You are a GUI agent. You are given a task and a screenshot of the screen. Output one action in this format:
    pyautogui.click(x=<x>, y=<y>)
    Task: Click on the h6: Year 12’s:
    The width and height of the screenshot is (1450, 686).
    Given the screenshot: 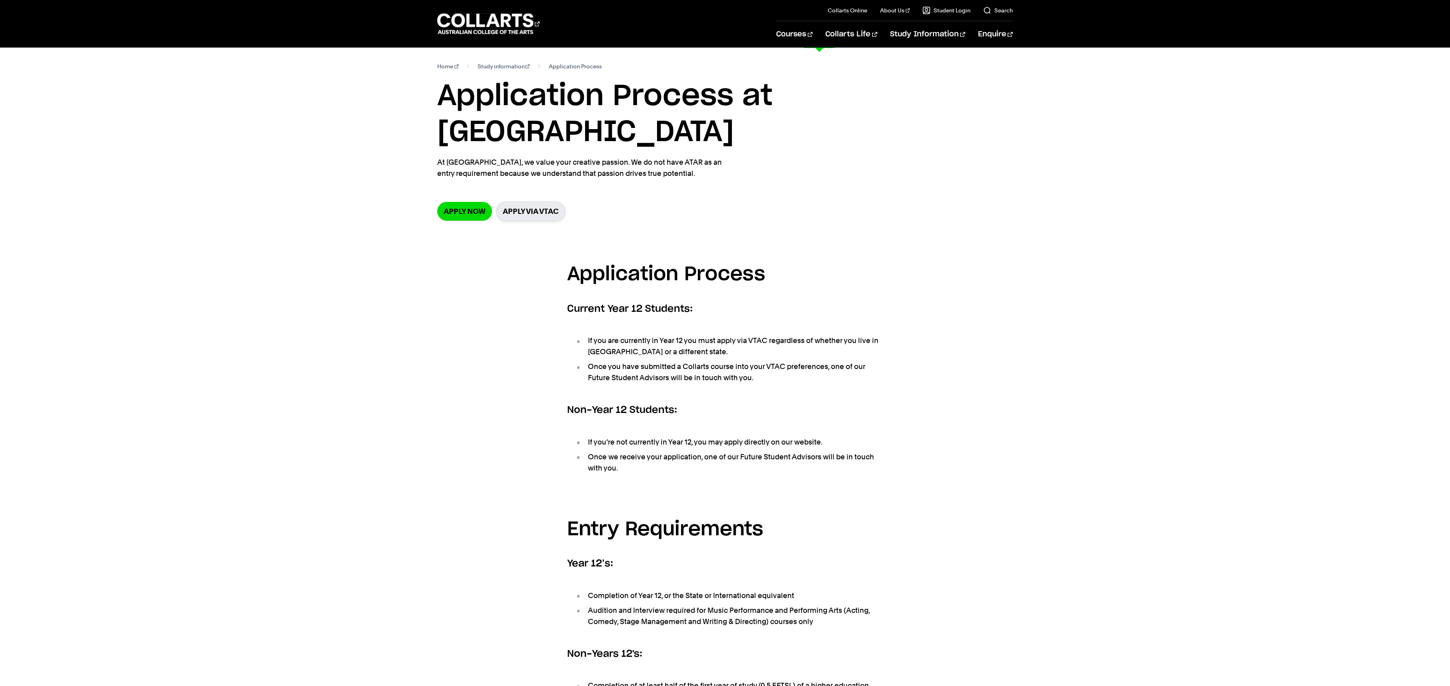 What is the action you would take?
    pyautogui.click(x=725, y=564)
    